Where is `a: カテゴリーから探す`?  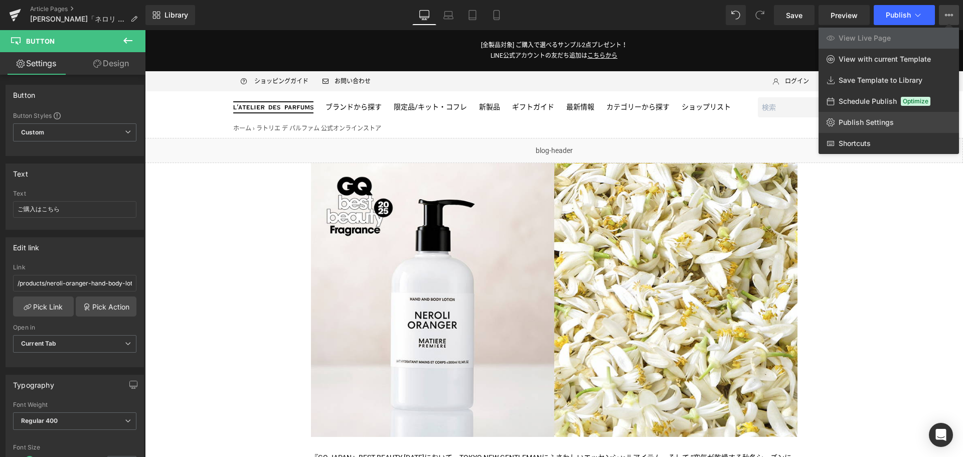
a: カテゴリーから探す is located at coordinates (493, 77).